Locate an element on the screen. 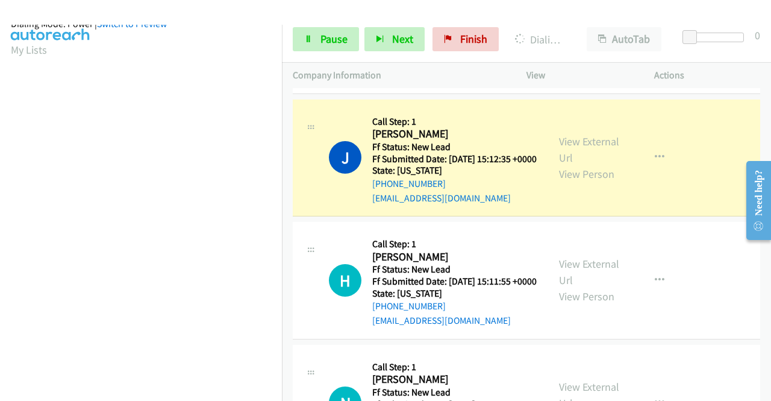 Image resolution: width=771 pixels, height=401 pixels. div: The call is yet to be attempted is located at coordinates (345, 280).